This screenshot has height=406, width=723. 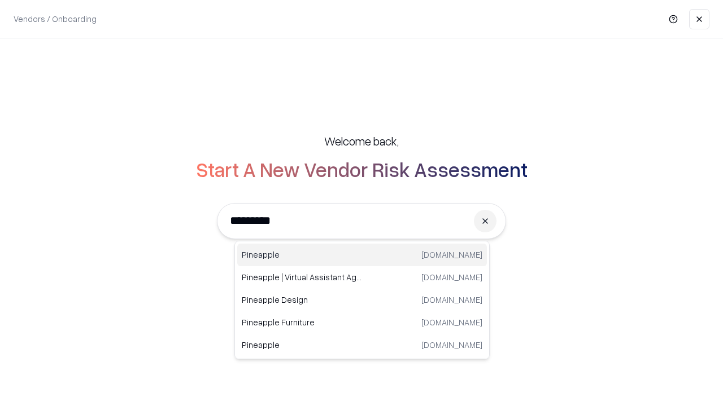 What do you see at coordinates (301, 300) in the screenshot?
I see `p: Pineapple Design` at bounding box center [301, 300].